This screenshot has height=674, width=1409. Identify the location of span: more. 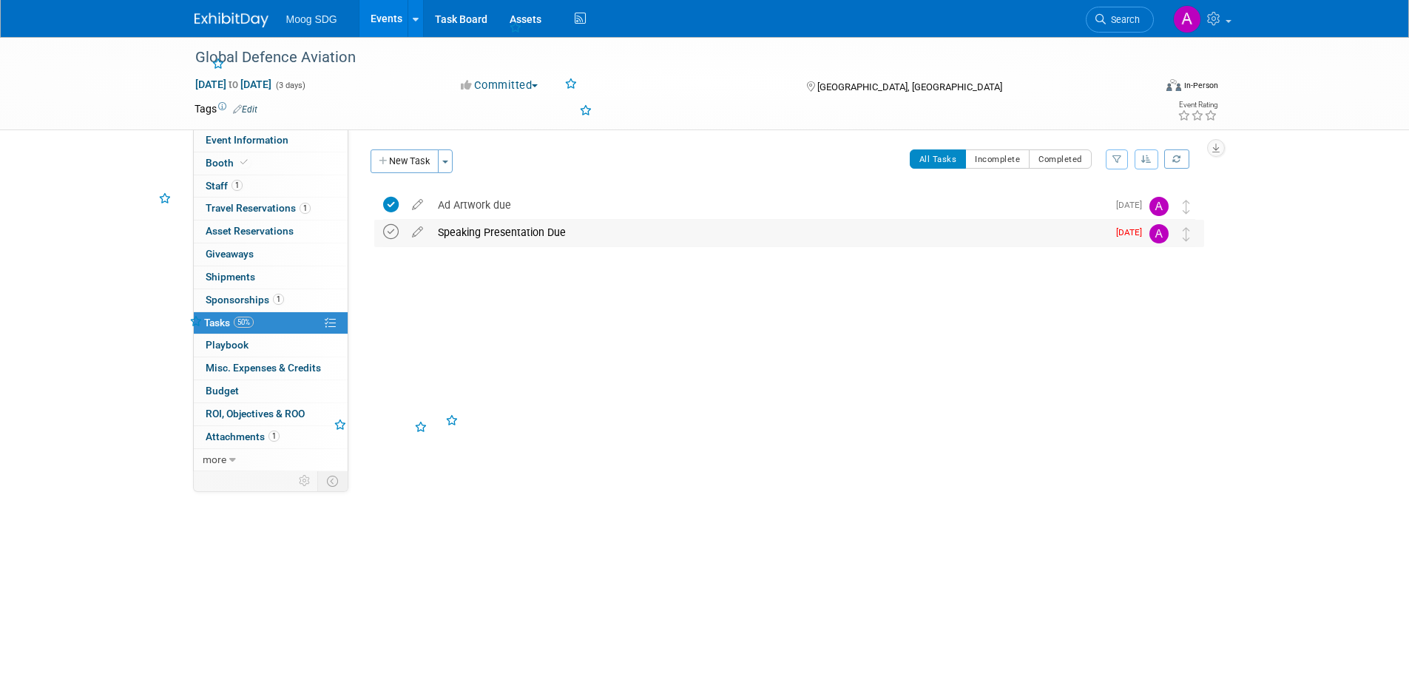
(215, 459).